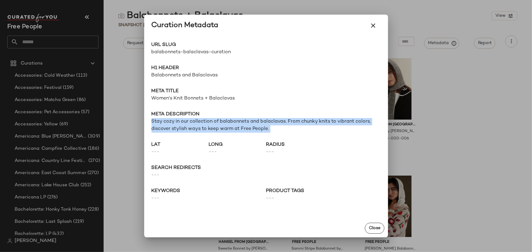 This screenshot has height=252, width=532. I want to click on span: Women's Knit Bonnets + Balaclavas, so click(266, 99).